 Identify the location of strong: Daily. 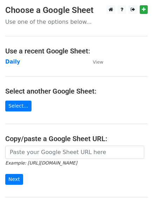
(13, 62).